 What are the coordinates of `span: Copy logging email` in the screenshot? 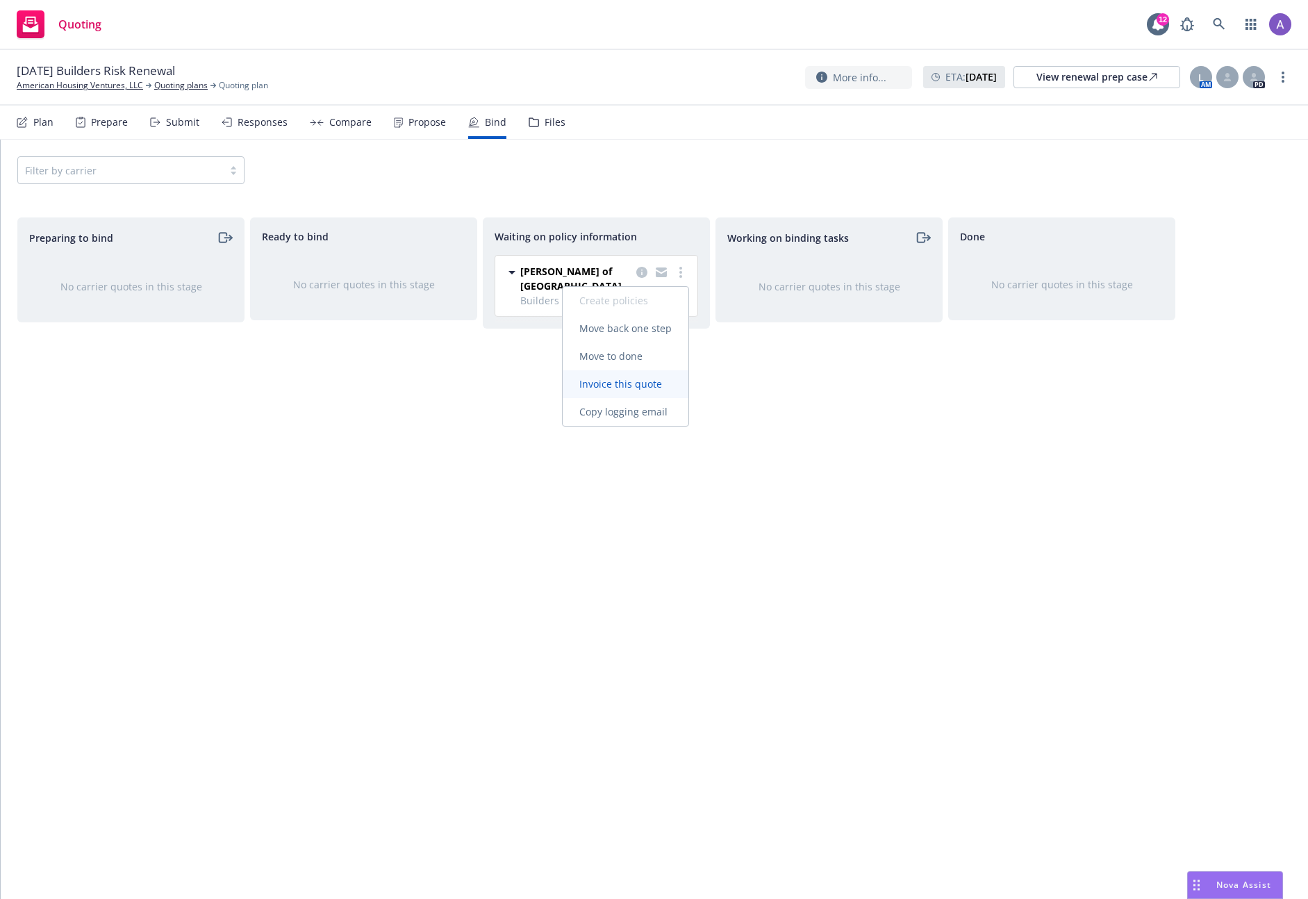 It's located at (623, 411).